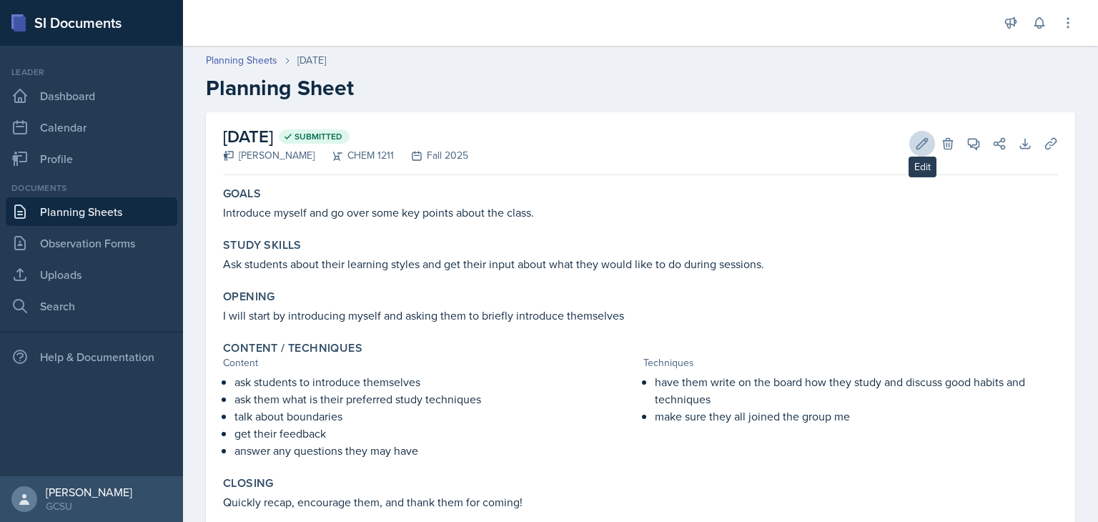  Describe the element at coordinates (354, 155) in the screenshot. I see `div: CHEM 1211` at that location.